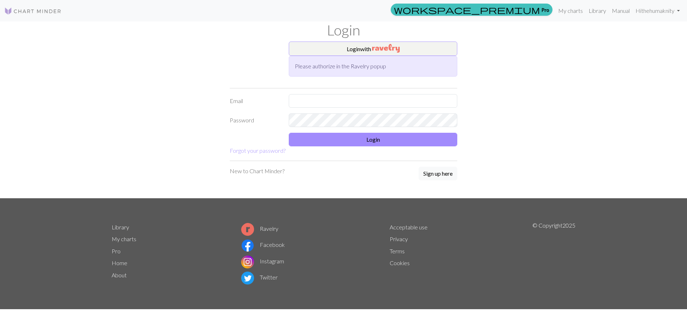 The image size is (687, 326). What do you see at coordinates (373, 66) in the screenshot?
I see `div: Please authorize in the Ravelry popup` at bounding box center [373, 66].